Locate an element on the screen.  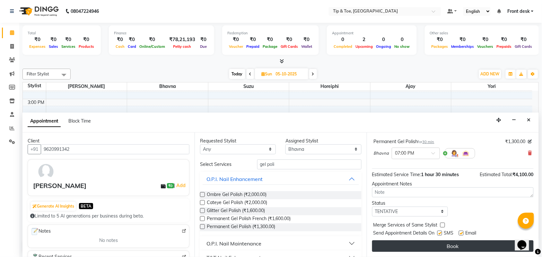
img: avatar is located at coordinates (46, 172).